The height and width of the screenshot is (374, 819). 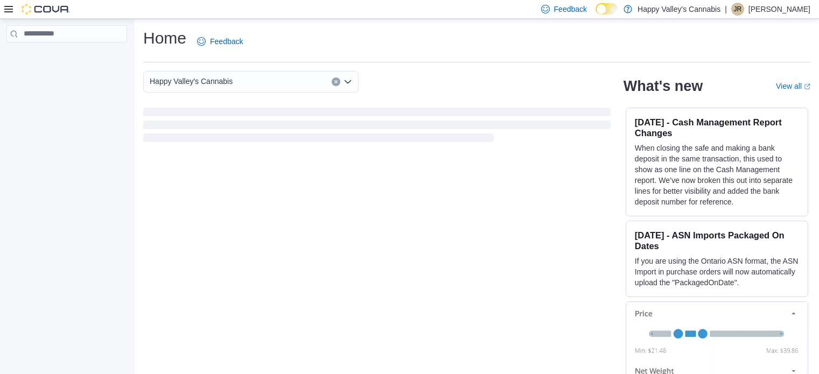 I want to click on div: Jamie Rogerville, so click(x=737, y=9).